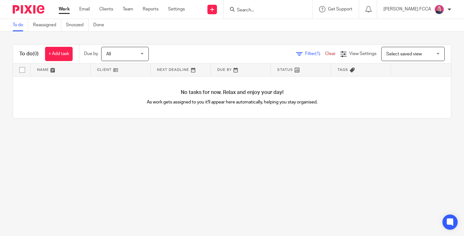  Describe the element at coordinates (151, 9) in the screenshot. I see `a: Reports` at that location.